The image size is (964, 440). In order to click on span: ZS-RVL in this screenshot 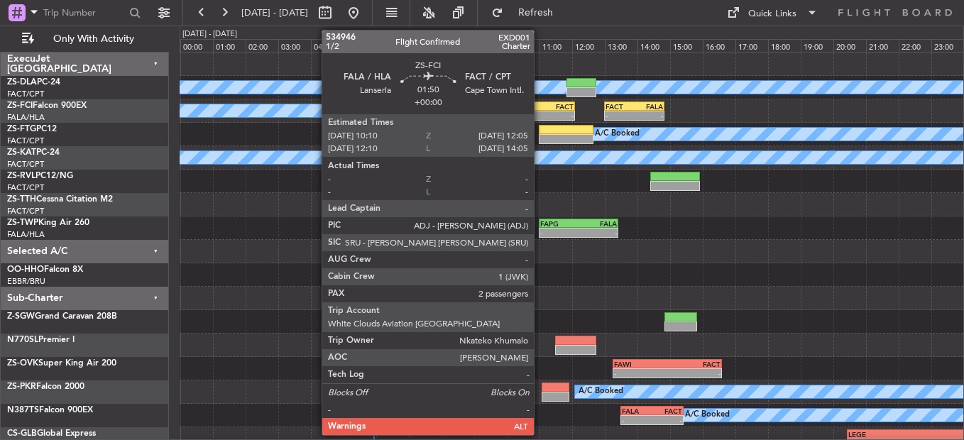, I will do `click(21, 176)`.